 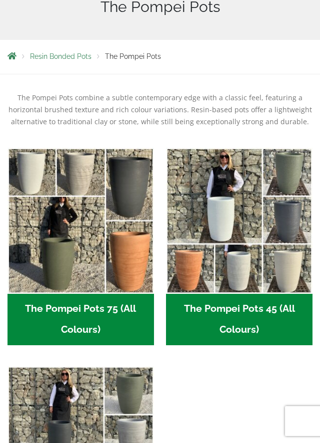 I want to click on a: Visit product category The Pompei Pots 75 (All Colours), so click(x=80, y=247).